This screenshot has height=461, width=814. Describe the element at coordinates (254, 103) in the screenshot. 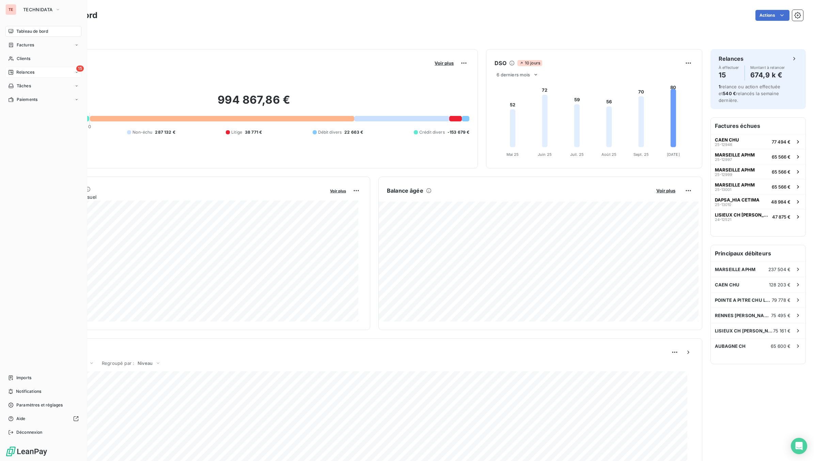

I see `h2: 994 867,86 €` at that location.